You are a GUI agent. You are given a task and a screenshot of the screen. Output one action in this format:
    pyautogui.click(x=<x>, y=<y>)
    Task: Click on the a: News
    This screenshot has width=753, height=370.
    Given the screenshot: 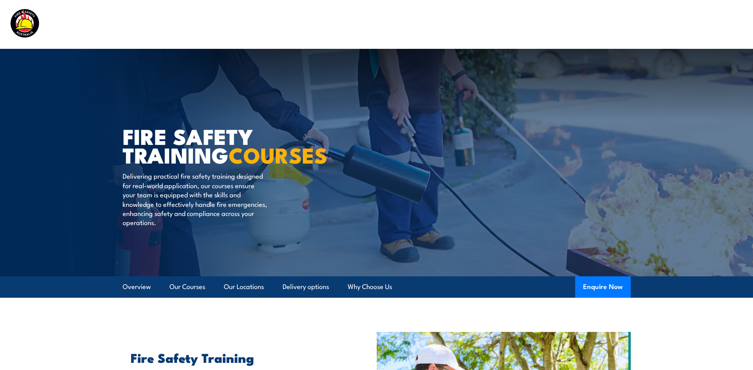 What is the action you would take?
    pyautogui.click(x=602, y=24)
    